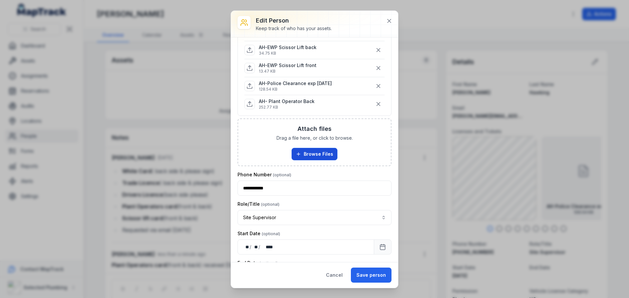  What do you see at coordinates (314, 129) in the screenshot?
I see `h3: Attach files` at bounding box center [314, 129].